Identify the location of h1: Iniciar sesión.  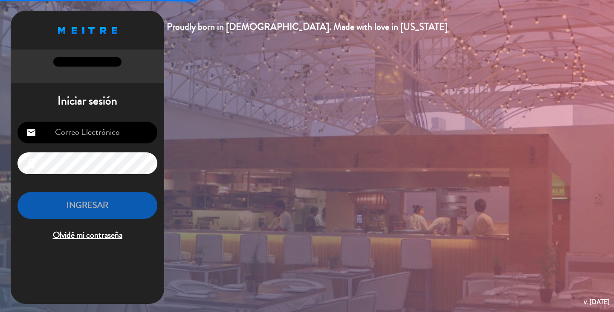
(87, 101).